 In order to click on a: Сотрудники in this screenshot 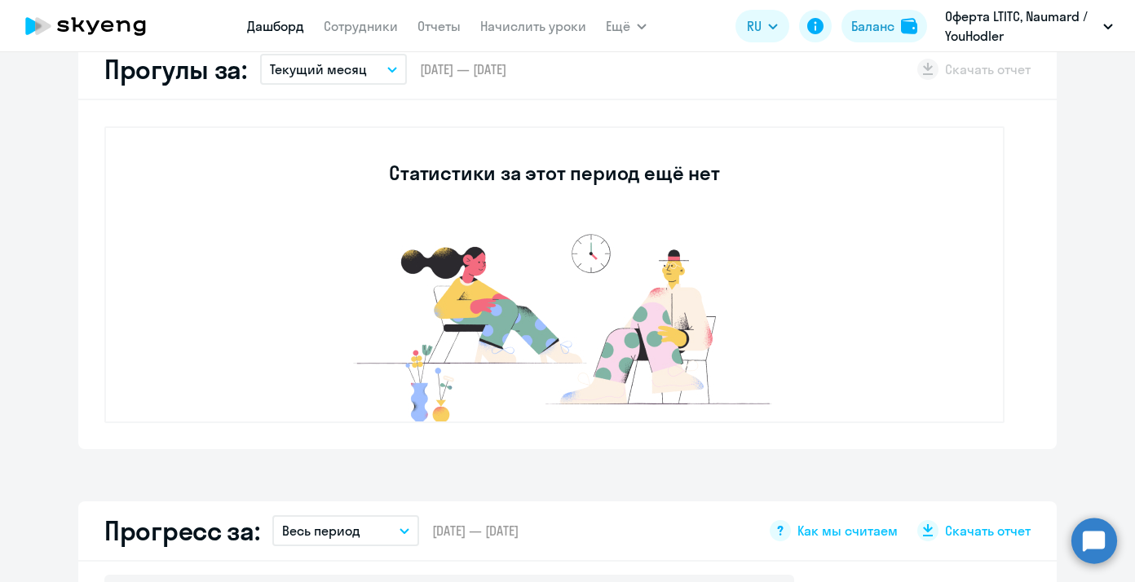, I will do `click(360, 26)`.